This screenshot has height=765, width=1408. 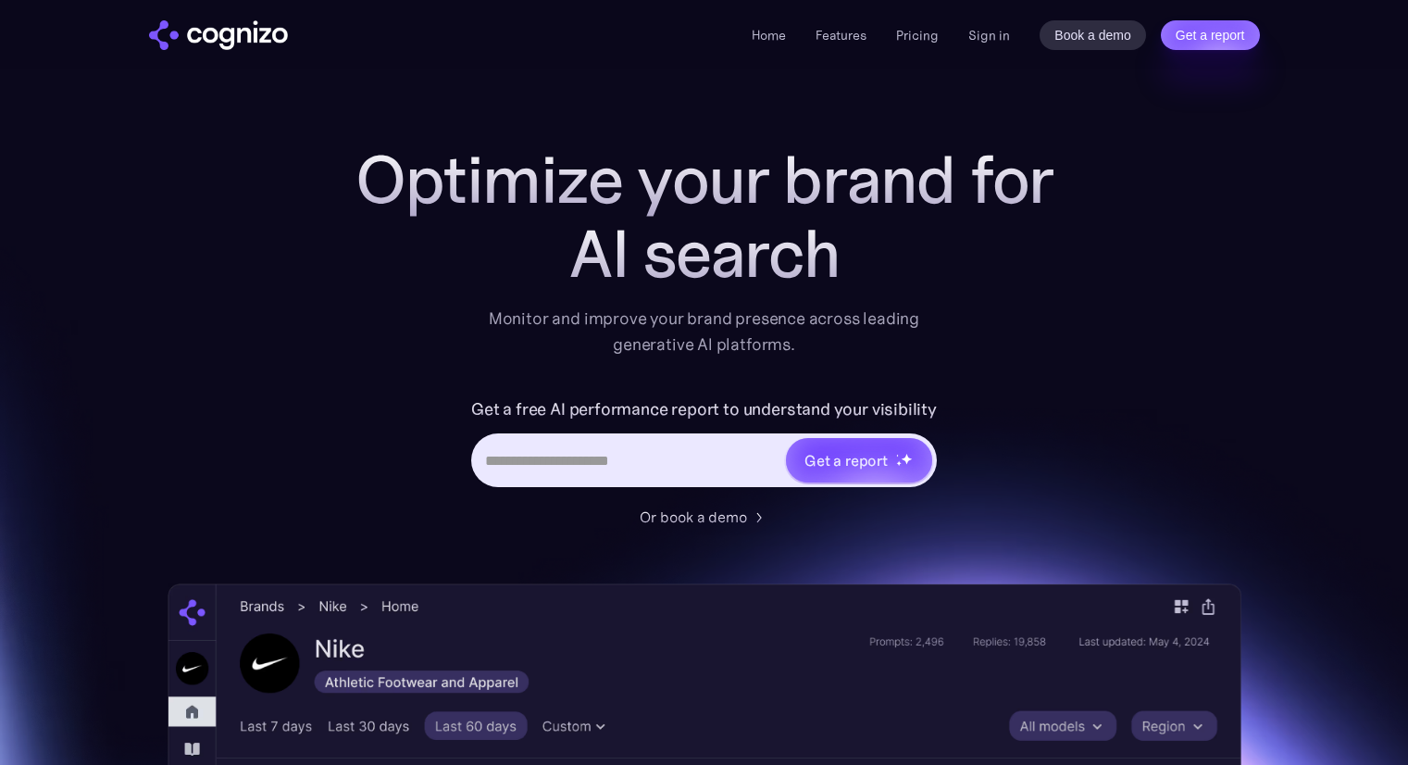 I want to click on div: AI search, so click(x=705, y=254).